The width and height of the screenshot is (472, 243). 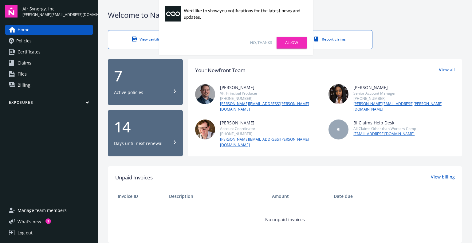 I want to click on div: VP, Principal Producer, so click(x=270, y=93).